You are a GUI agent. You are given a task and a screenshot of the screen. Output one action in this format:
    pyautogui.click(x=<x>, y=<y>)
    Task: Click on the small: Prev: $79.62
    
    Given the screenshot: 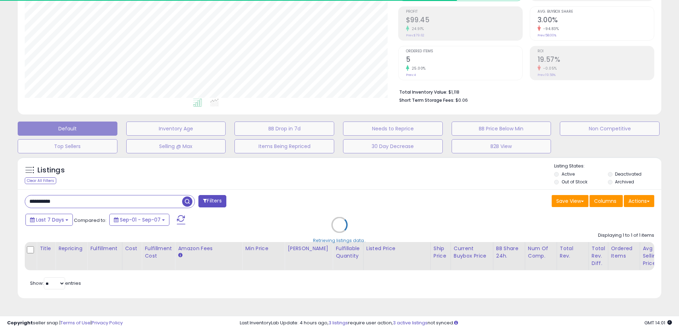 What is the action you would take?
    pyautogui.click(x=415, y=35)
    